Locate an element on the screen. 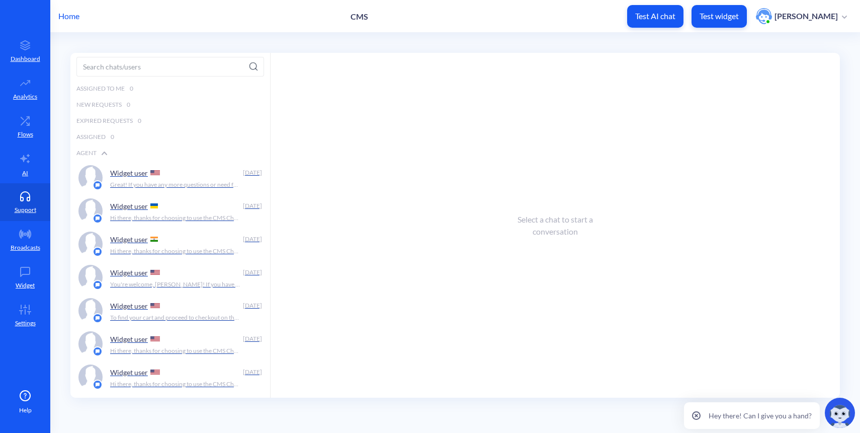  p: Test widget is located at coordinates (719, 16).